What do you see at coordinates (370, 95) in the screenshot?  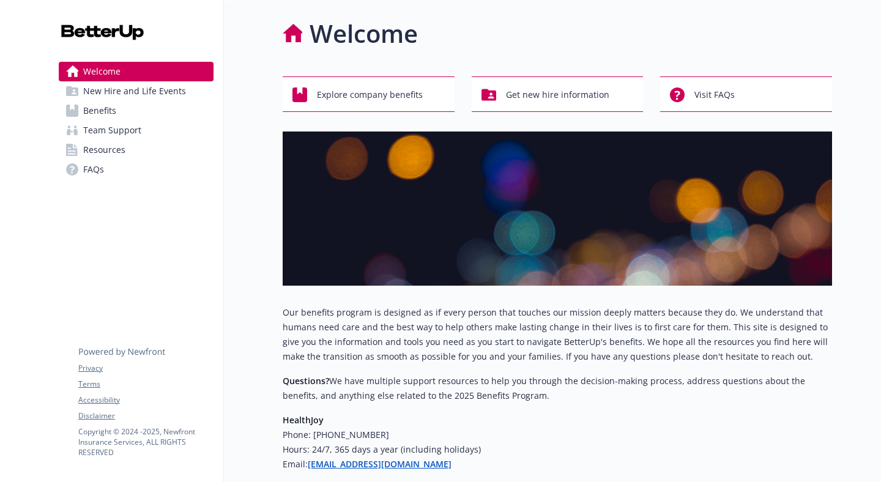 I see `span: Explore company benefits` at bounding box center [370, 95].